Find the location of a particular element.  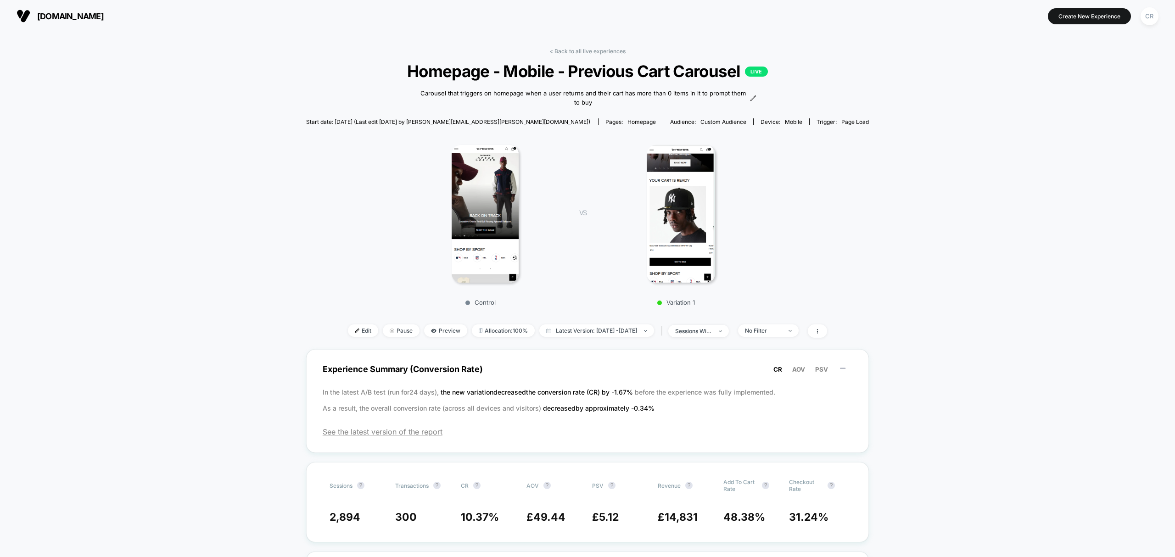

div: CR is located at coordinates (1149, 16).